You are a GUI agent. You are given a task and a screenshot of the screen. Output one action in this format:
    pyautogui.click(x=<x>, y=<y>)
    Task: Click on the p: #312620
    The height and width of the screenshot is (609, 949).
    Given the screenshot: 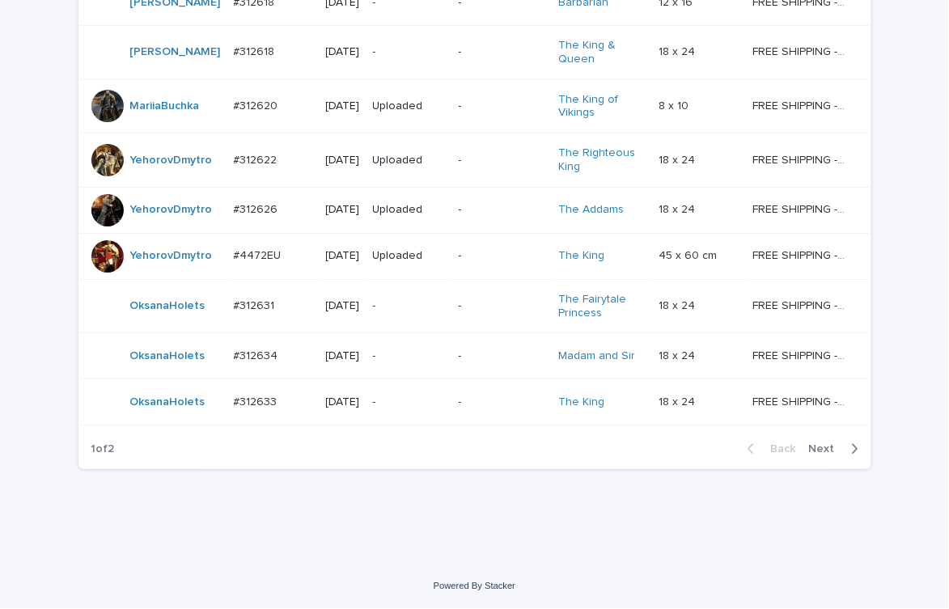 What is the action you would take?
    pyautogui.click(x=257, y=104)
    